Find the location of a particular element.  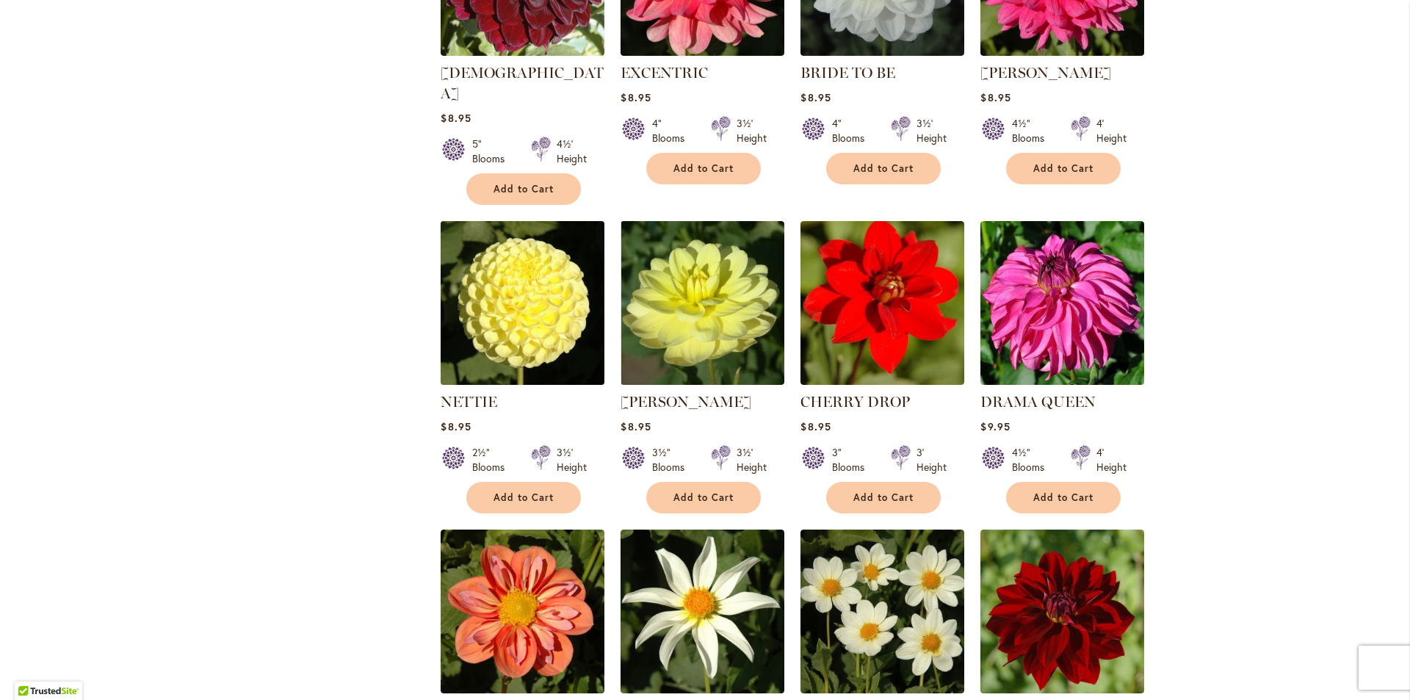

span: $9.95 is located at coordinates (995, 426).